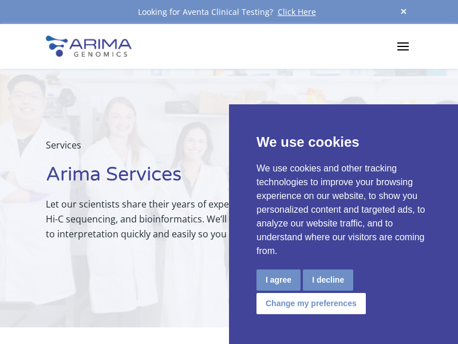 The image size is (458, 344). I want to click on img: Arima-Genomics-logo, so click(89, 46).